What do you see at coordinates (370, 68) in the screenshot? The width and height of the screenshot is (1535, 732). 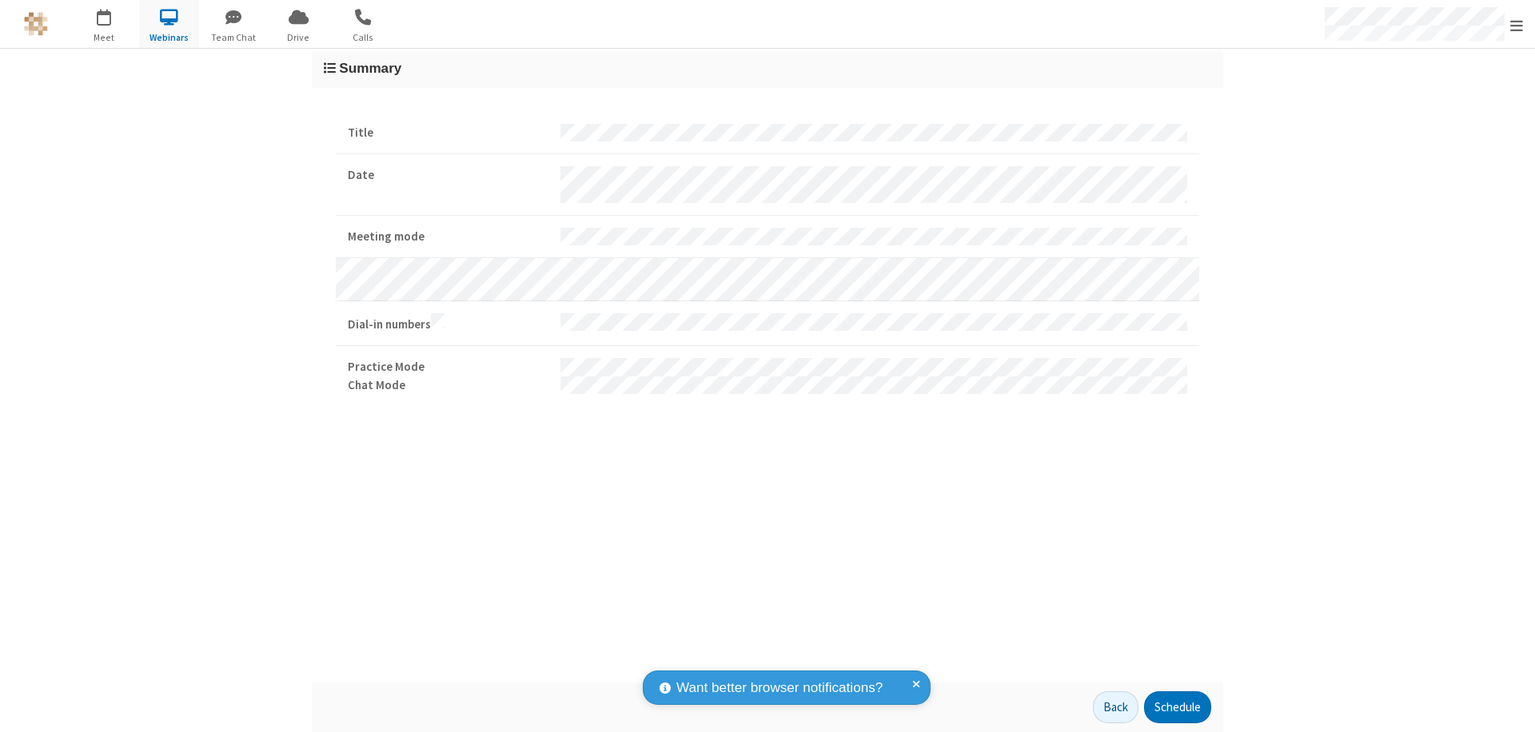 I see `span: Summary` at bounding box center [370, 68].